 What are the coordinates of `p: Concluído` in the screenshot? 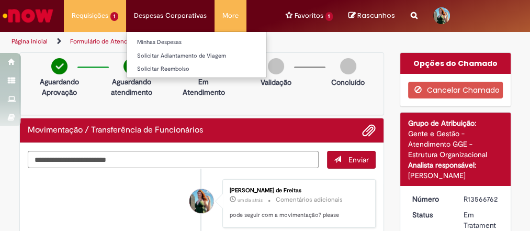 It's located at (348, 82).